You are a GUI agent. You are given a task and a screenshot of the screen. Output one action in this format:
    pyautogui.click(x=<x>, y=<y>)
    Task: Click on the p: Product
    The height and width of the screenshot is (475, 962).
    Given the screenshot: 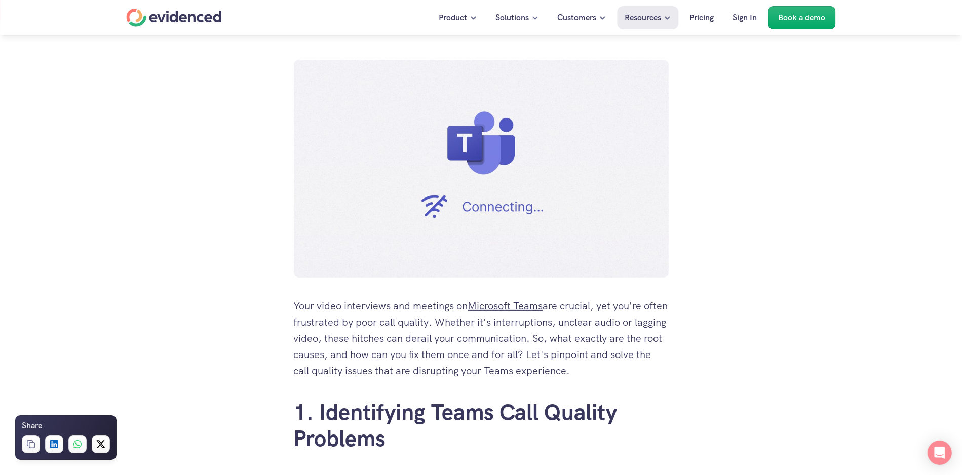 What is the action you would take?
    pyautogui.click(x=454, y=18)
    